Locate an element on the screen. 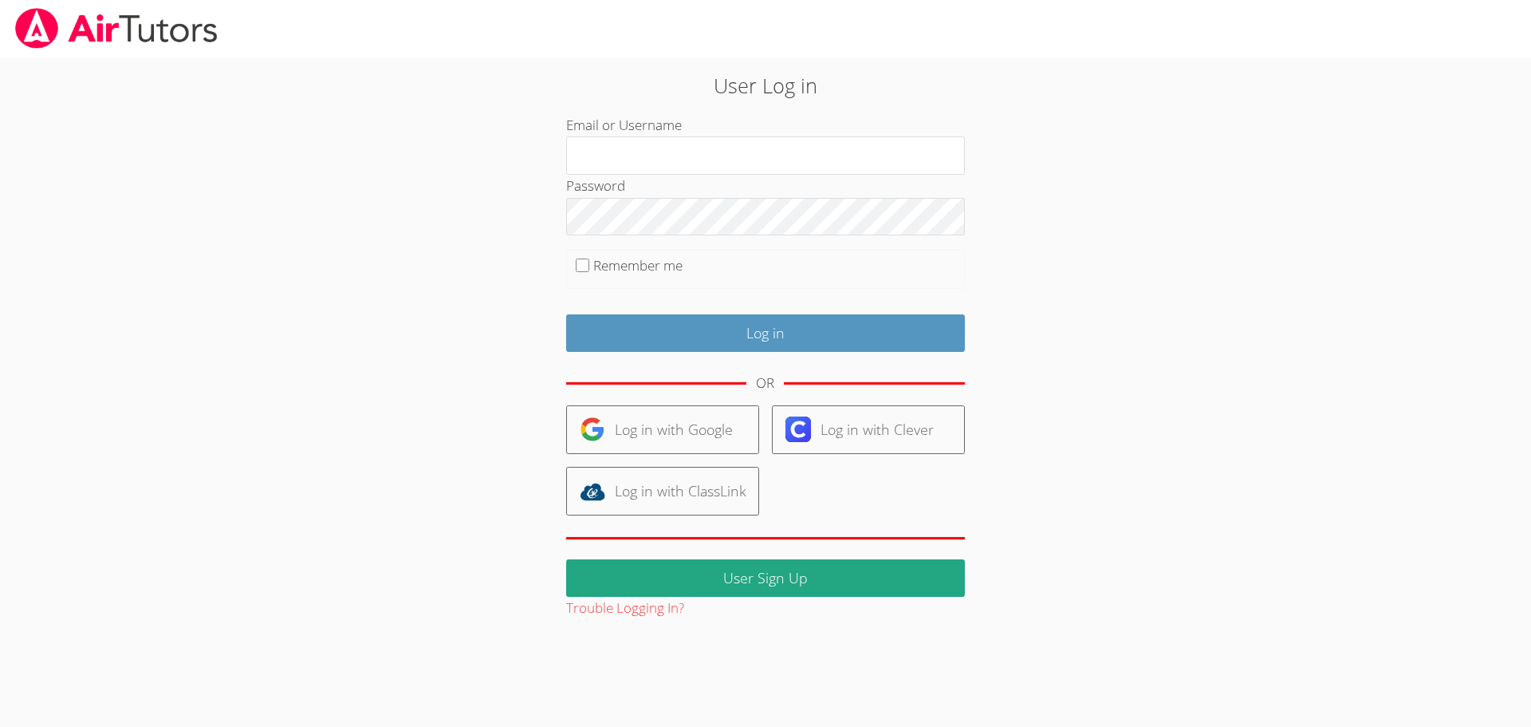 This screenshot has height=727, width=1531. button: Trouble Logging In? is located at coordinates (625, 608).